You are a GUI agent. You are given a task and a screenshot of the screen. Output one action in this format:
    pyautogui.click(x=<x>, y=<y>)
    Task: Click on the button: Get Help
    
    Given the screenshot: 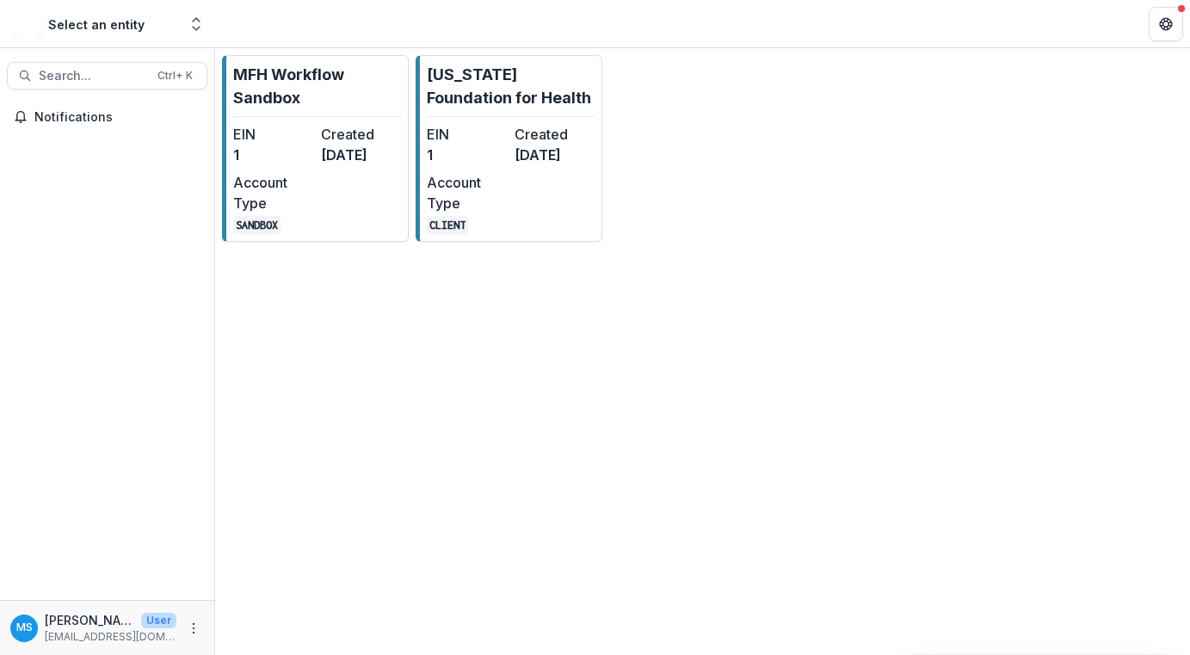 What is the action you would take?
    pyautogui.click(x=1166, y=24)
    